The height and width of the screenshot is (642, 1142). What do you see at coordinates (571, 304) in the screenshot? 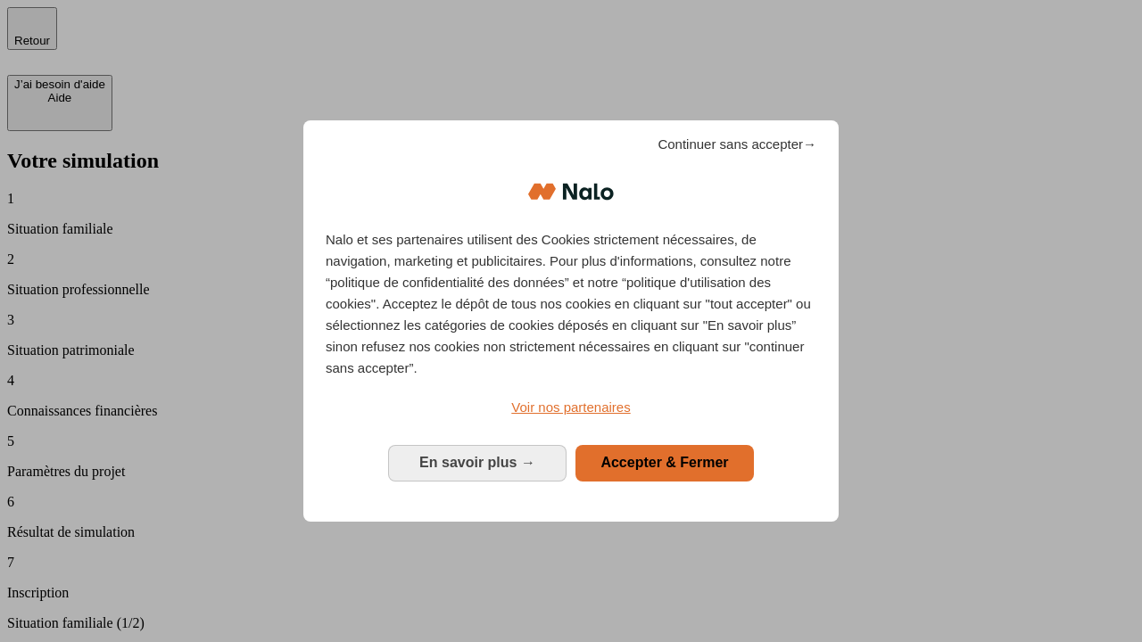
I see `p: Nalo et ses partenaires utilisent des Cookies strictement nécessaires, de navigation, marketing e...` at bounding box center [571, 304].